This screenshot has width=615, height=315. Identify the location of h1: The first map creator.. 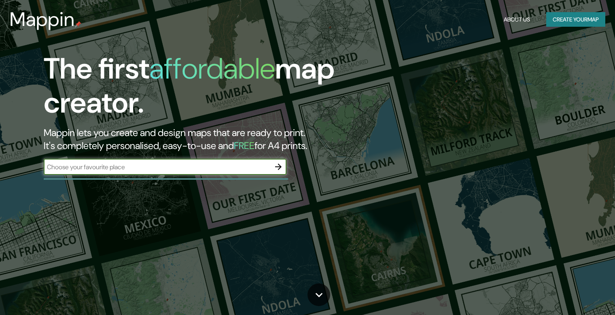
(197, 89).